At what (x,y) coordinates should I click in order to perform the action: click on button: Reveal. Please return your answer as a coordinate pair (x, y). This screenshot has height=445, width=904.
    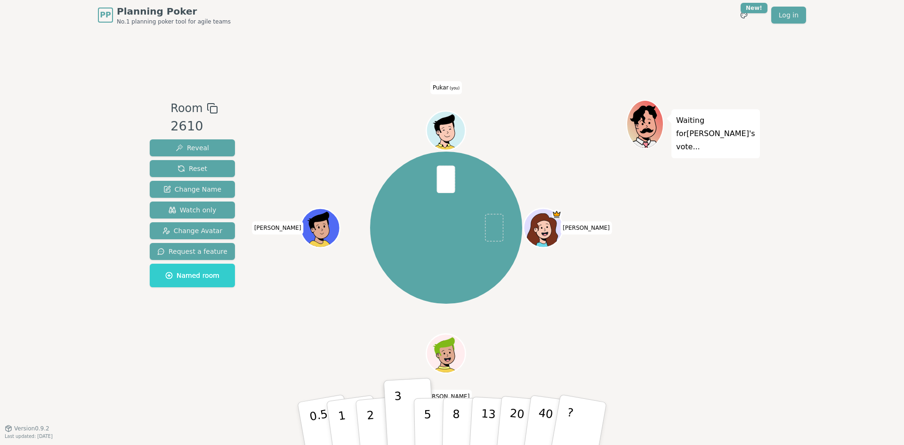
    Looking at the image, I should click on (192, 148).